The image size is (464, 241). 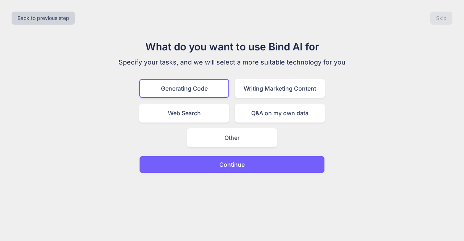 What do you see at coordinates (441, 18) in the screenshot?
I see `button: Skip` at bounding box center [441, 18].